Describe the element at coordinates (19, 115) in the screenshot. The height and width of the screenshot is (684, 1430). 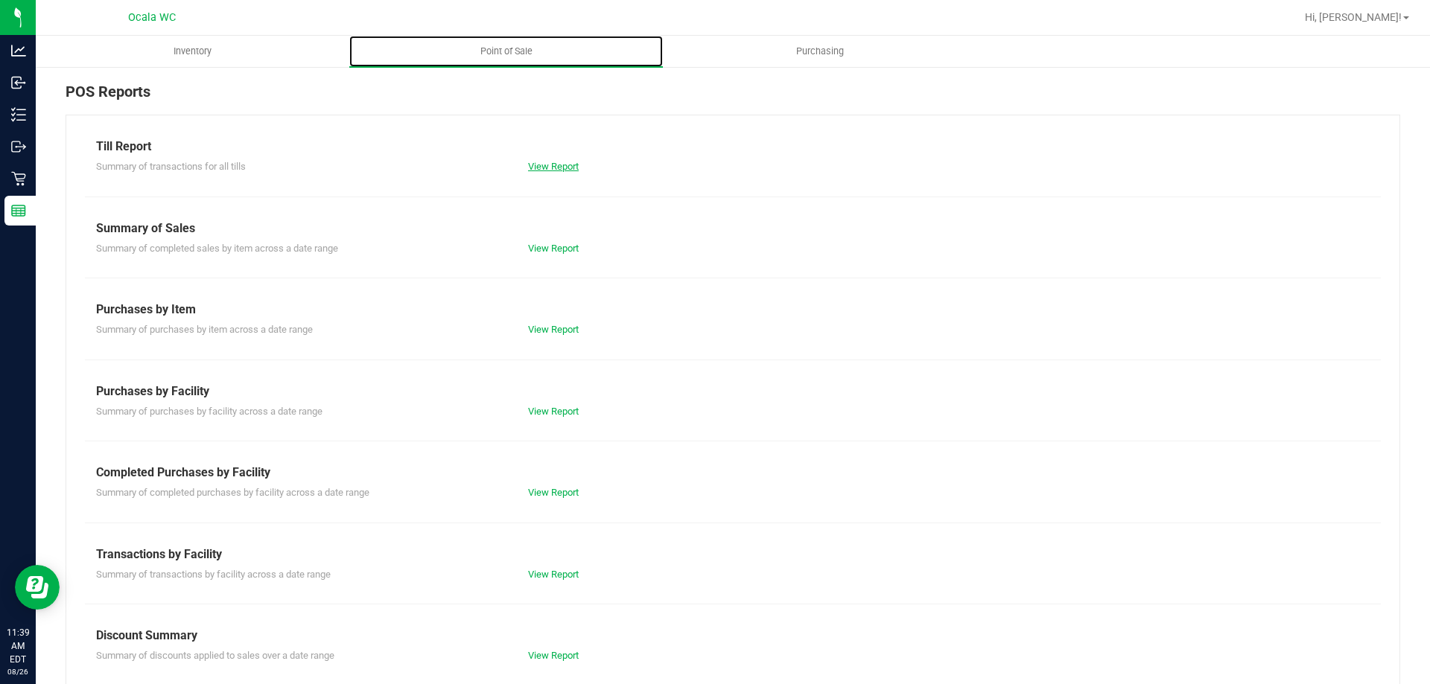
I see `inline-svg: Inventory` at that location.